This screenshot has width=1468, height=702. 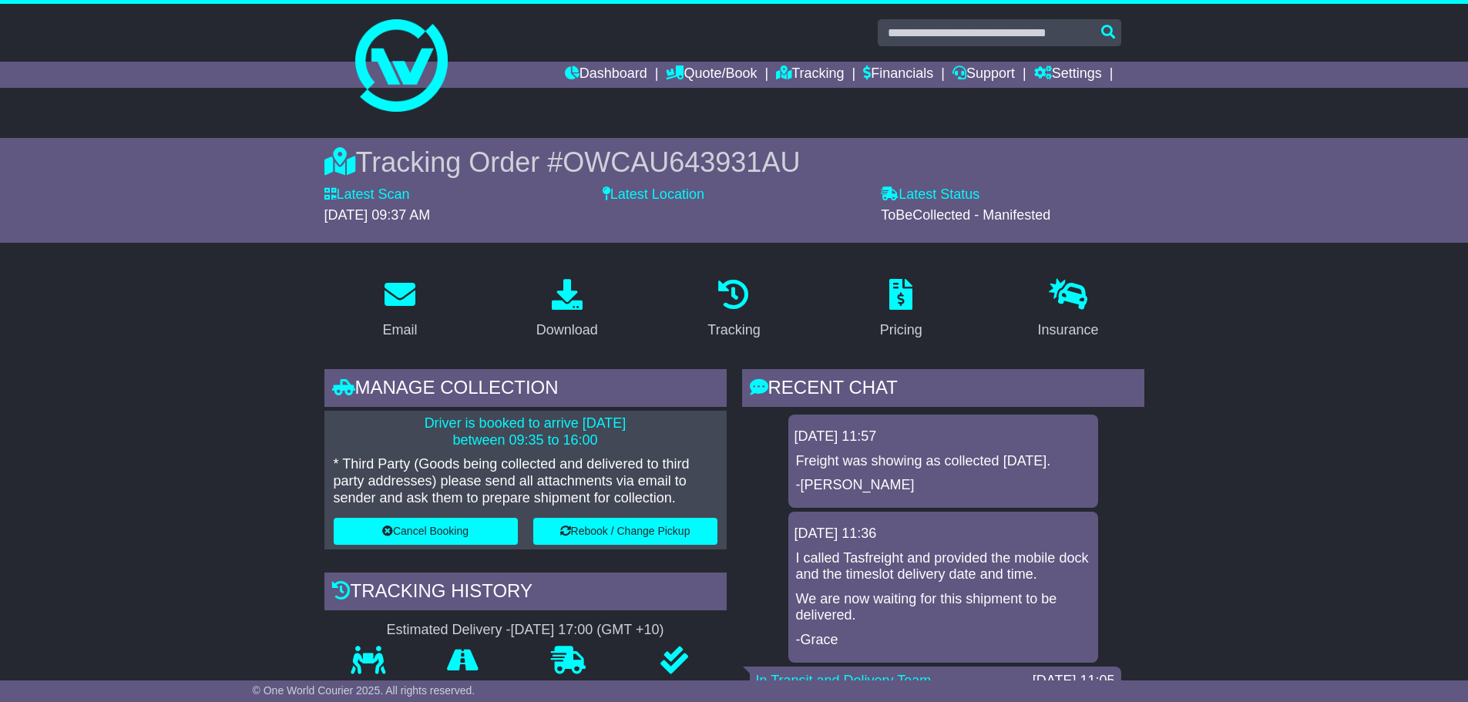 What do you see at coordinates (735, 162) in the screenshot?
I see `div: Tracking Order #` at bounding box center [735, 162].